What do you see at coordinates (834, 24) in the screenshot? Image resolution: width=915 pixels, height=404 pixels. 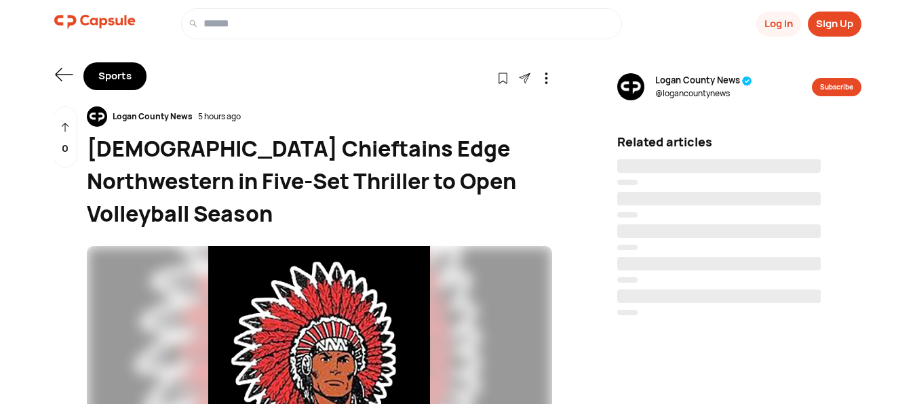 I see `button: Sign Up` at bounding box center [834, 24].